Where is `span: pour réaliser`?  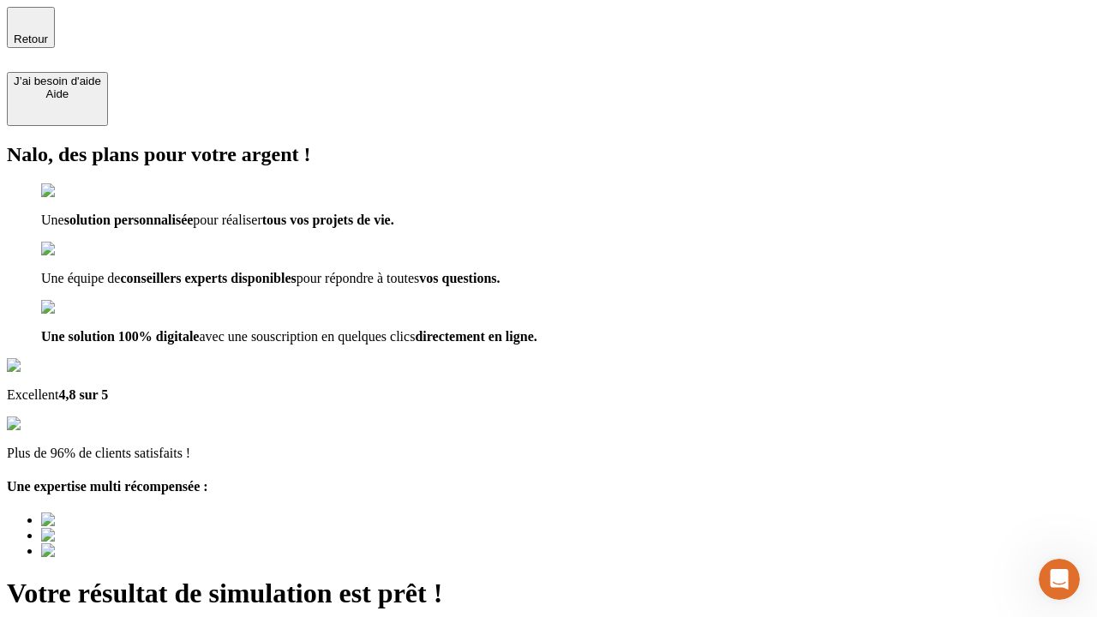 span: pour réaliser is located at coordinates (227, 219).